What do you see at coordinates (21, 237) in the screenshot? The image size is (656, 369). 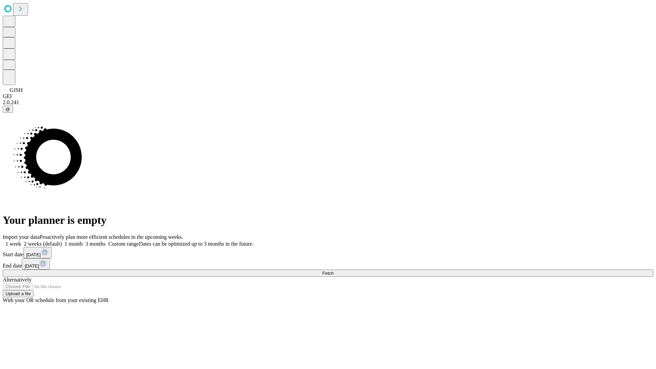 I see `span: Import your data` at bounding box center [21, 237].